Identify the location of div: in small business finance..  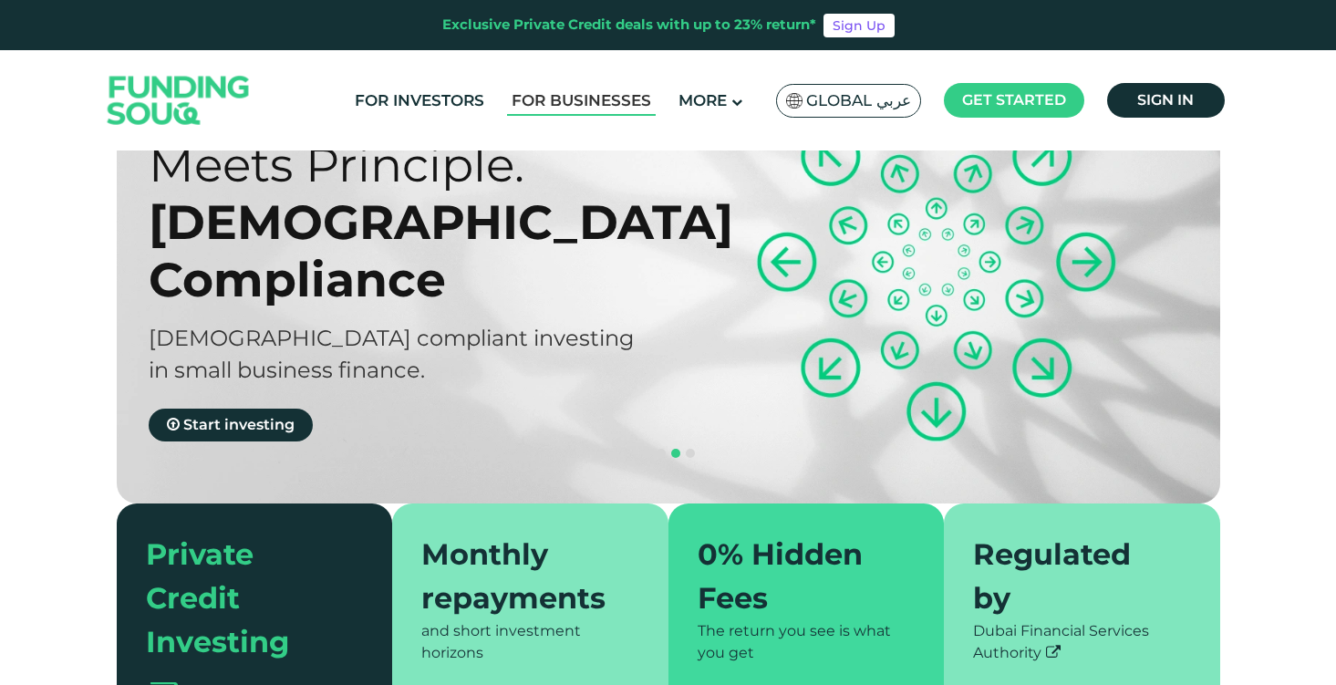
(424, 369).